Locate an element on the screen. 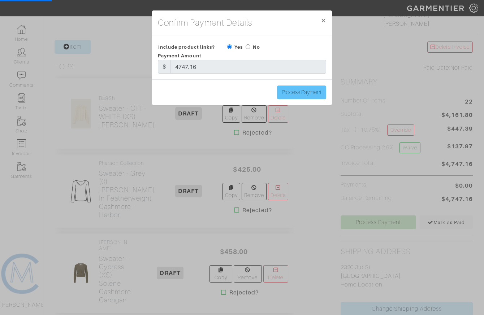 This screenshot has height=315, width=484. span: Include product links? is located at coordinates (186, 47).